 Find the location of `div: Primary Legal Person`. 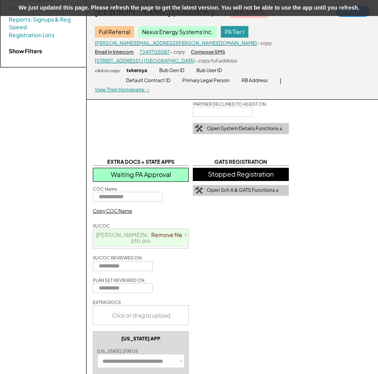

div: Primary Legal Person is located at coordinates (206, 80).